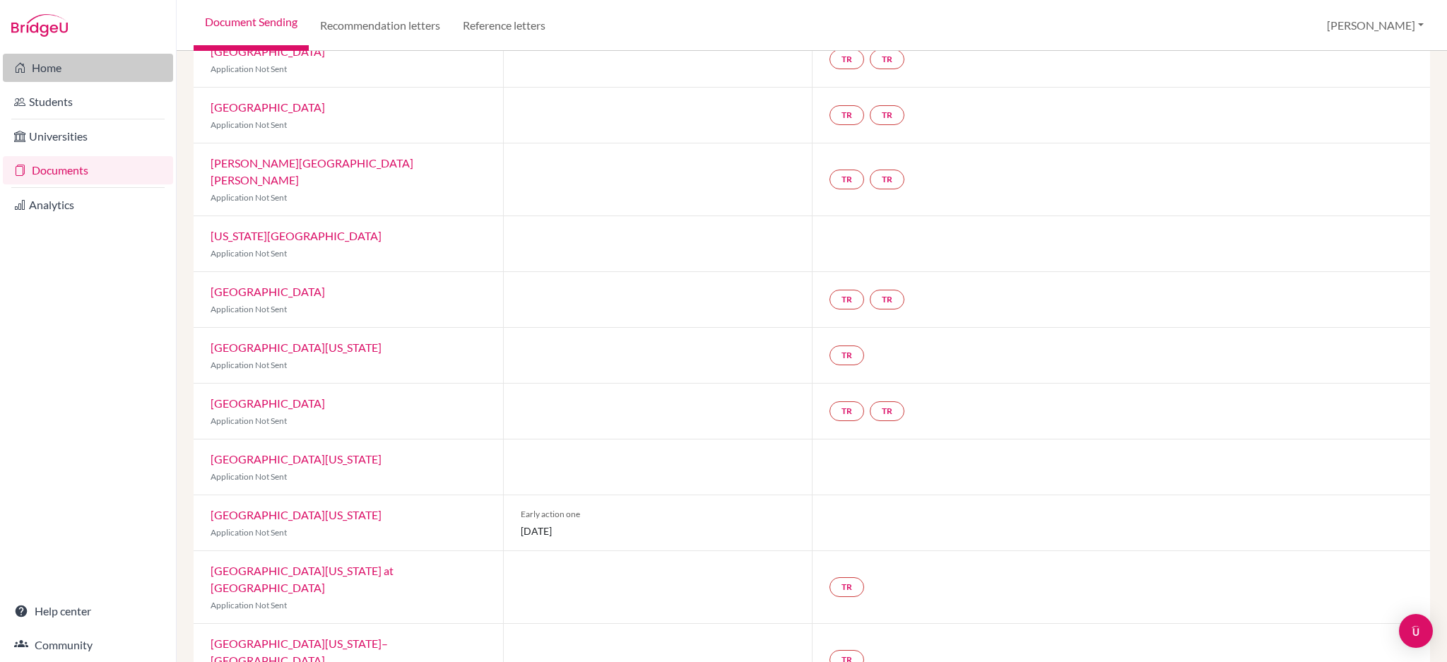 This screenshot has width=1447, height=662. What do you see at coordinates (1416, 631) in the screenshot?
I see `div: Open Intercom Messenger` at bounding box center [1416, 631].